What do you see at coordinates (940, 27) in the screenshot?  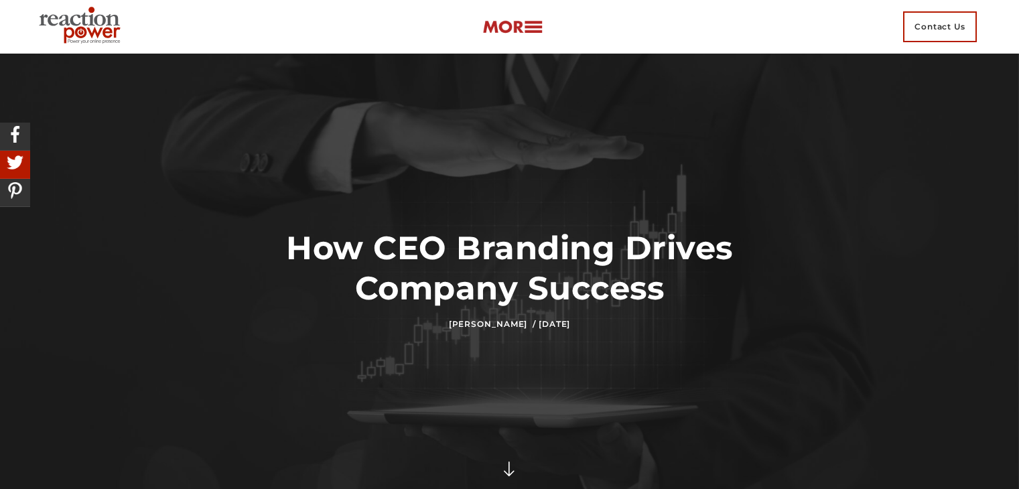 I see `span: Contact Us` at bounding box center [940, 27].